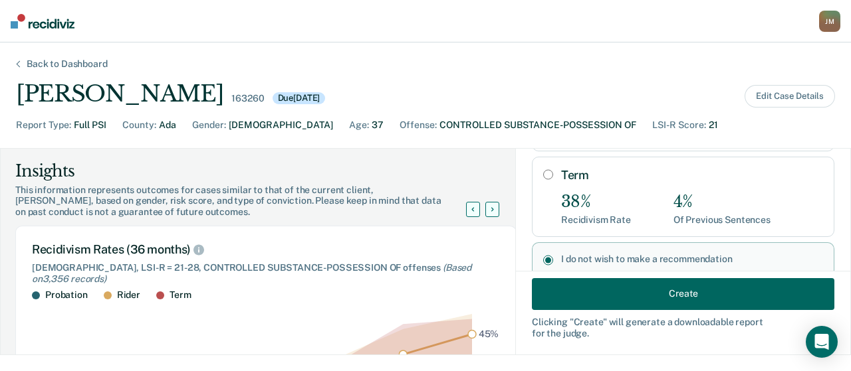  Describe the element at coordinates (167, 125) in the screenshot. I see `div: Ada` at that location.